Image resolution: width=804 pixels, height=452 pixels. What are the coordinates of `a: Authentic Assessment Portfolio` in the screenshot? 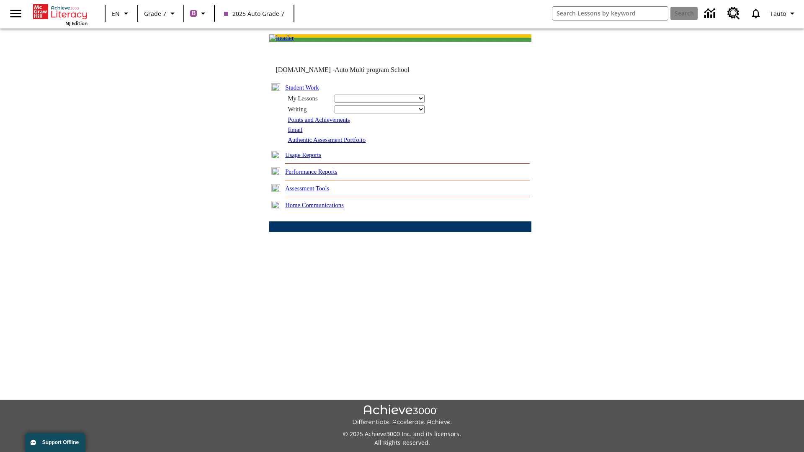 It's located at (327, 140).